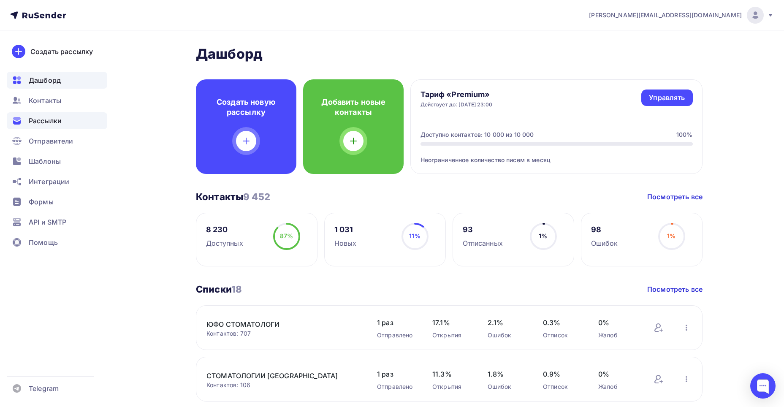  I want to click on span: 87%, so click(286, 236).